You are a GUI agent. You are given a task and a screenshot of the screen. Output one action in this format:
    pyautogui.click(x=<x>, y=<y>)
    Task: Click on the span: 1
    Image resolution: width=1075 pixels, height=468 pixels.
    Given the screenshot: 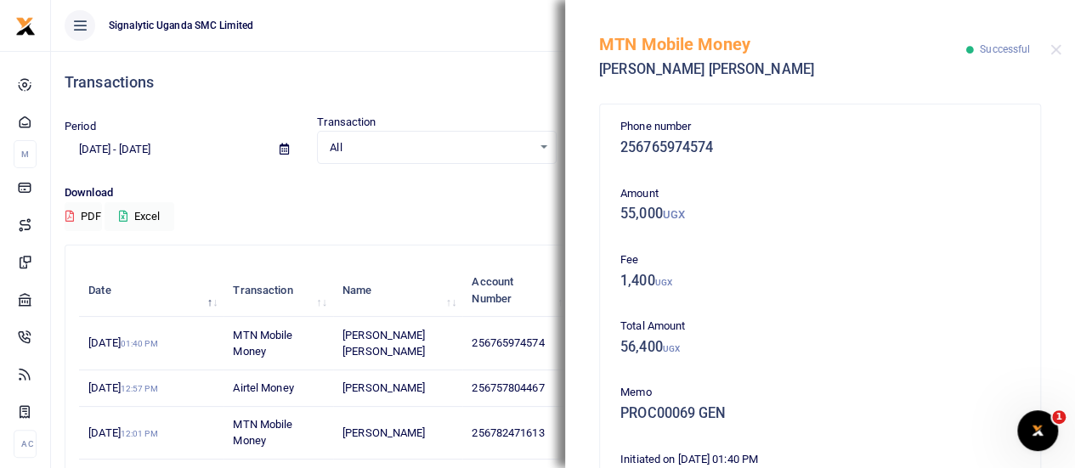 What is the action you would take?
    pyautogui.click(x=1059, y=417)
    